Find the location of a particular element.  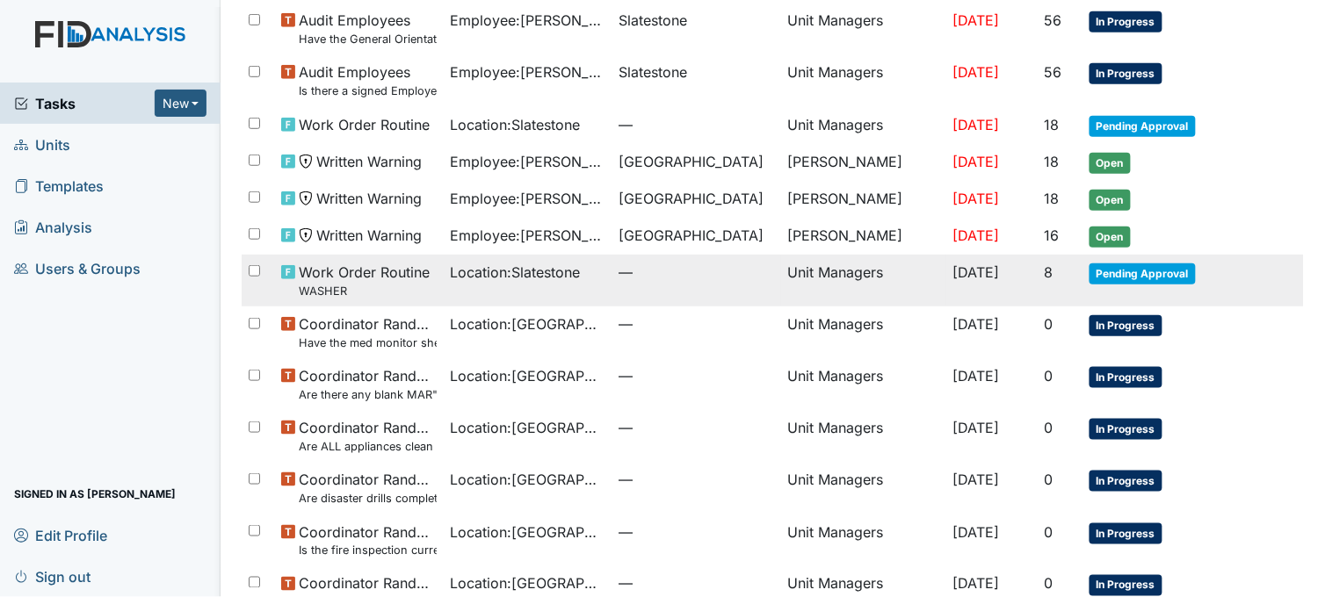

span: Edit Profile is located at coordinates (61, 535).